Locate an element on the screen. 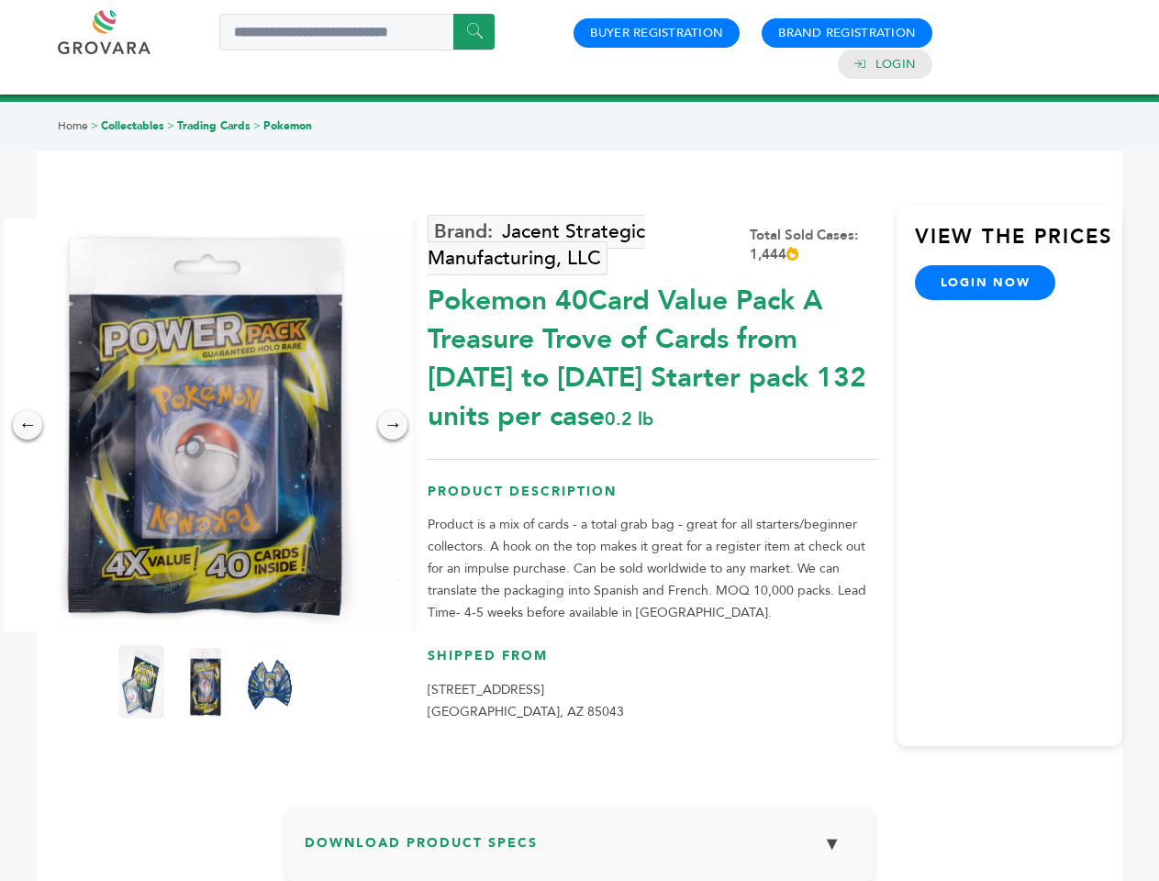 Image resolution: width=1159 pixels, height=881 pixels. a: Pokemon is located at coordinates (287, 126).